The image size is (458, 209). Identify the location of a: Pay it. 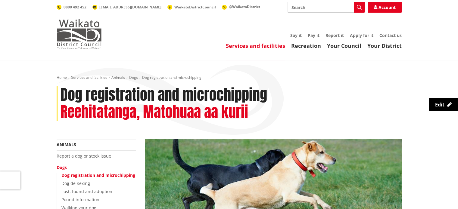
(313, 35).